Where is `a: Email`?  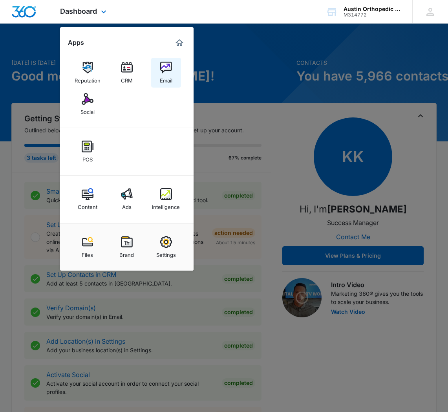
a: Email is located at coordinates (166, 73).